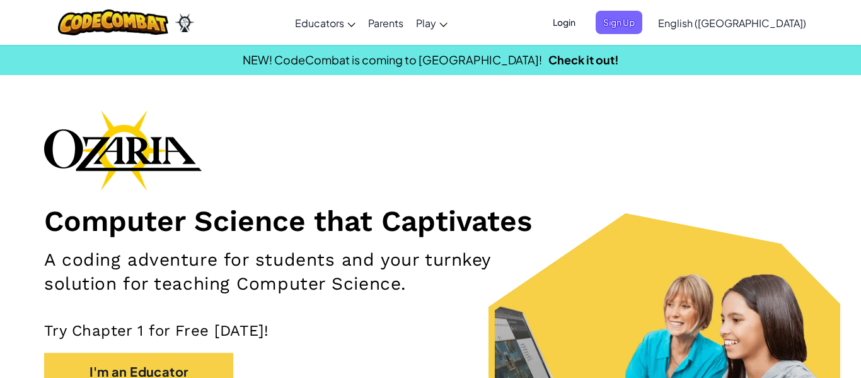 This screenshot has width=861, height=378. Describe the element at coordinates (584, 59) in the screenshot. I see `a: Check it out!` at that location.